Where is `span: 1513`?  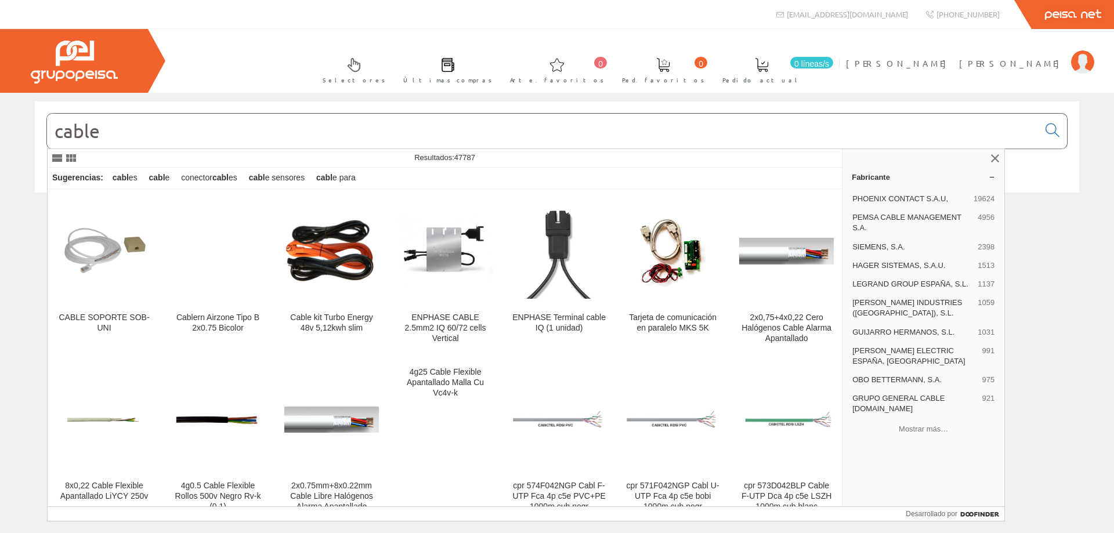 span: 1513 is located at coordinates (985, 266).